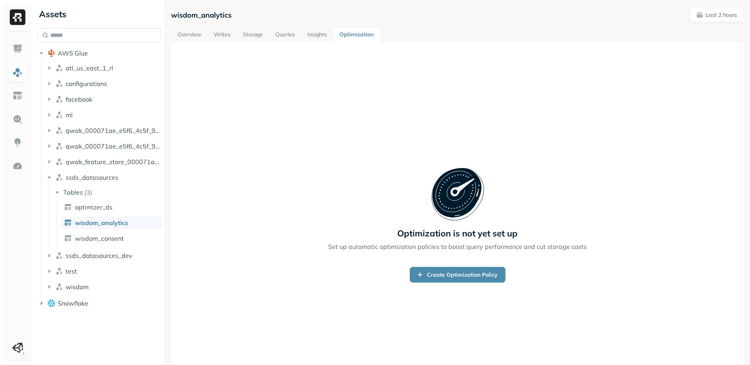 The width and height of the screenshot is (750, 365). What do you see at coordinates (18, 119) in the screenshot?
I see `img: Query Explorer` at bounding box center [18, 119].